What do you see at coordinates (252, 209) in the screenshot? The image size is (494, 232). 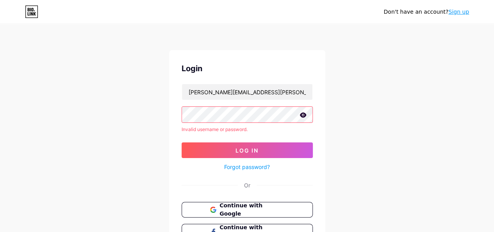 I see `span: Continue with Google` at bounding box center [252, 209].